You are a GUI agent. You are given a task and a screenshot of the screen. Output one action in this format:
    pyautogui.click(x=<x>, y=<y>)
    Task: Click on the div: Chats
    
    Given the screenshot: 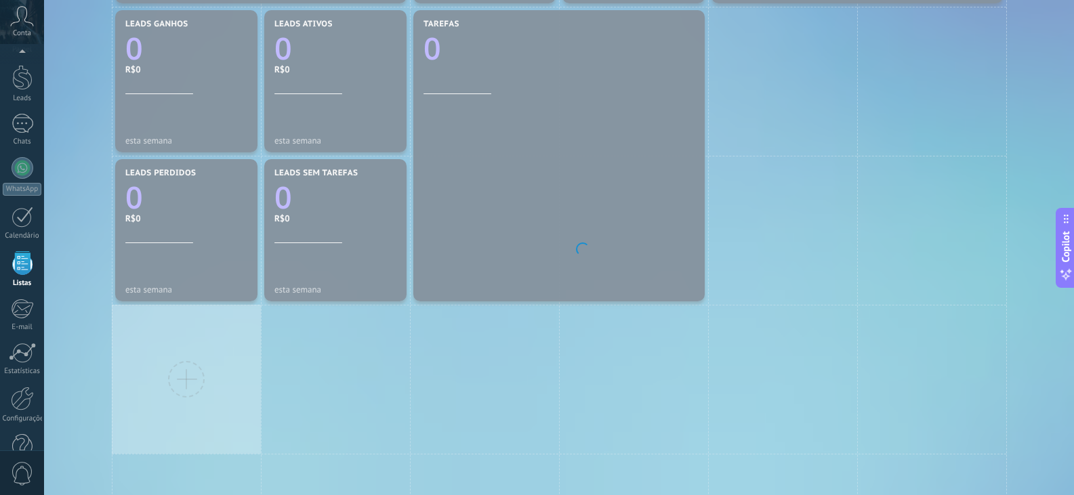 What is the action you would take?
    pyautogui.click(x=22, y=142)
    